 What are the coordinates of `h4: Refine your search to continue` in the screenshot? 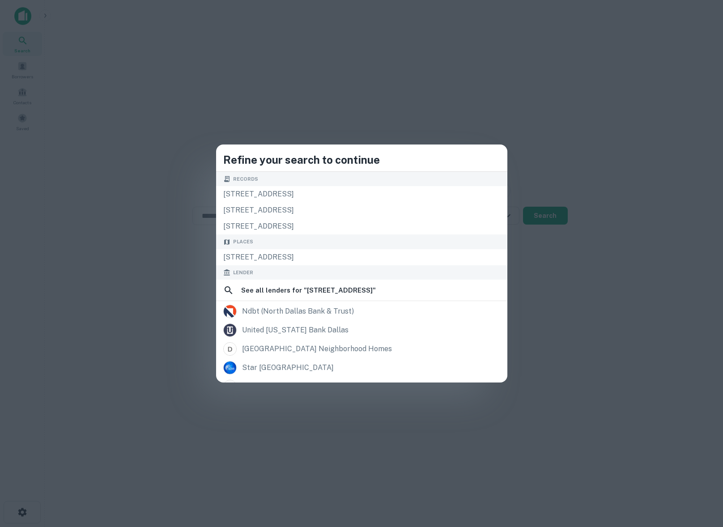 It's located at (362, 160).